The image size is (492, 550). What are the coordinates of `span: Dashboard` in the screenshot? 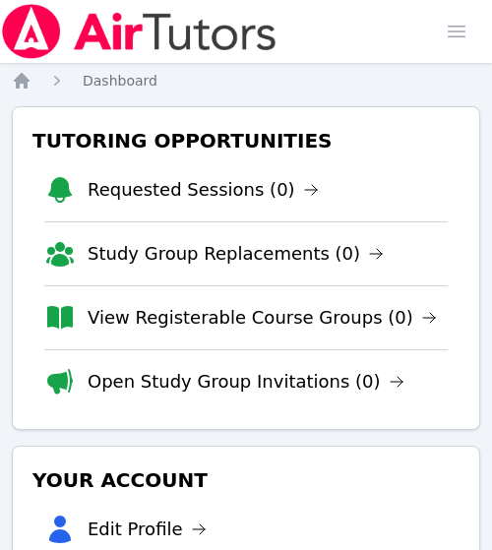 It's located at (120, 81).